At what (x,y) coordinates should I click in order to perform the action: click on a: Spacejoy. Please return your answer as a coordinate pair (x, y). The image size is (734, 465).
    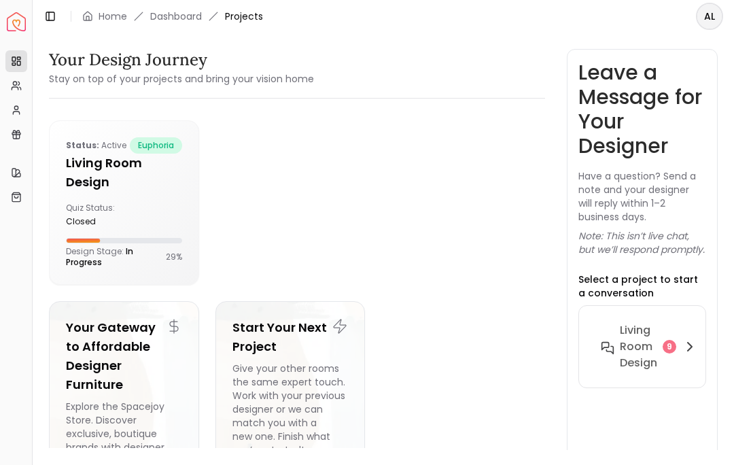
    Looking at the image, I should click on (16, 22).